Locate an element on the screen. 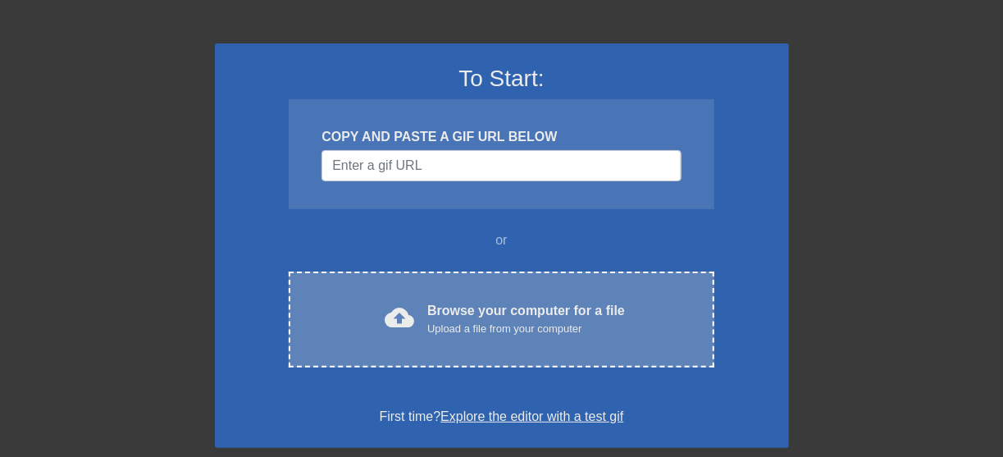 This screenshot has height=457, width=1003. div: First time? is located at coordinates (502, 417).